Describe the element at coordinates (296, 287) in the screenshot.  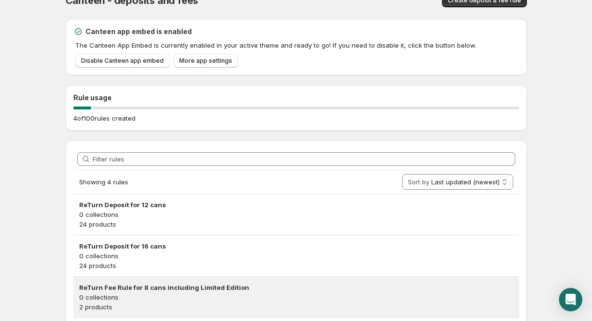
I see `h3: ReTurn Fee Rule for 8 cans including Limited Edition` at that location.